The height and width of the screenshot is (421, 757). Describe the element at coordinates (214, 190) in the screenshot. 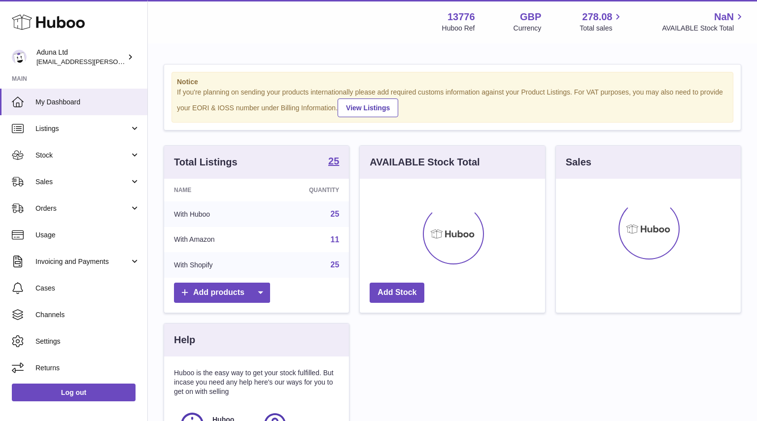

I see `th: Name` at that location.